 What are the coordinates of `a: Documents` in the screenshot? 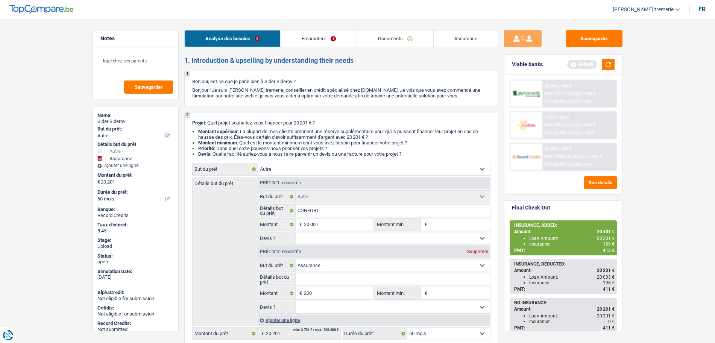 It's located at (395, 38).